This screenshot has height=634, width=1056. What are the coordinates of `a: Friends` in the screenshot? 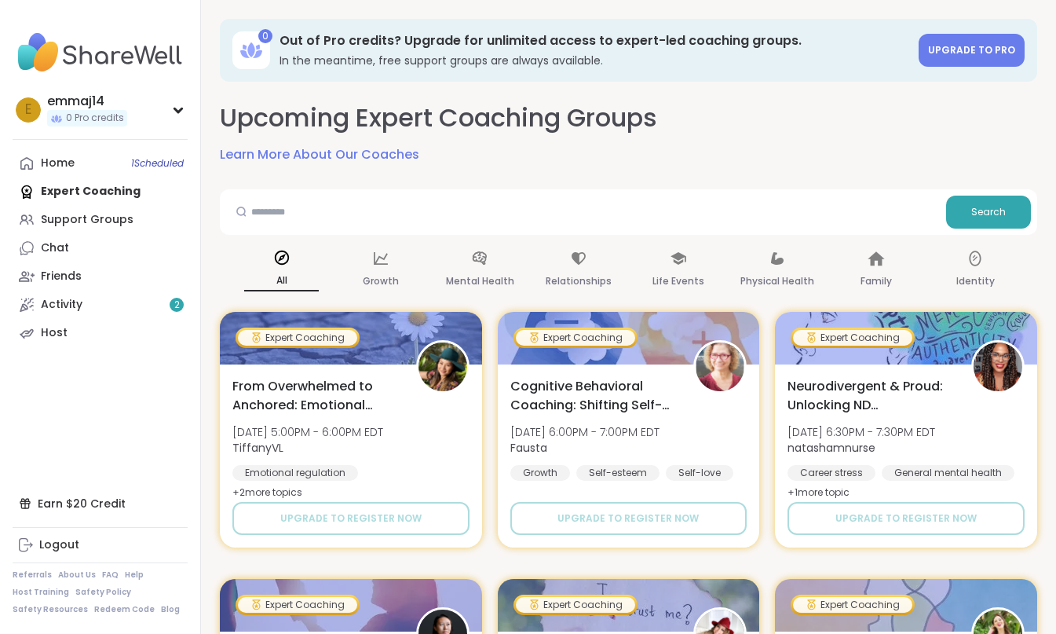 It's located at (100, 276).